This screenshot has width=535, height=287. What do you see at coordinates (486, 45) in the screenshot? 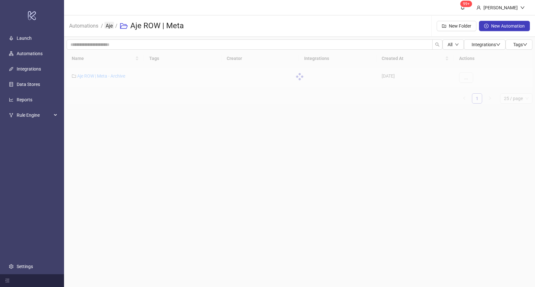
I see `span: Integrations` at bounding box center [486, 45].